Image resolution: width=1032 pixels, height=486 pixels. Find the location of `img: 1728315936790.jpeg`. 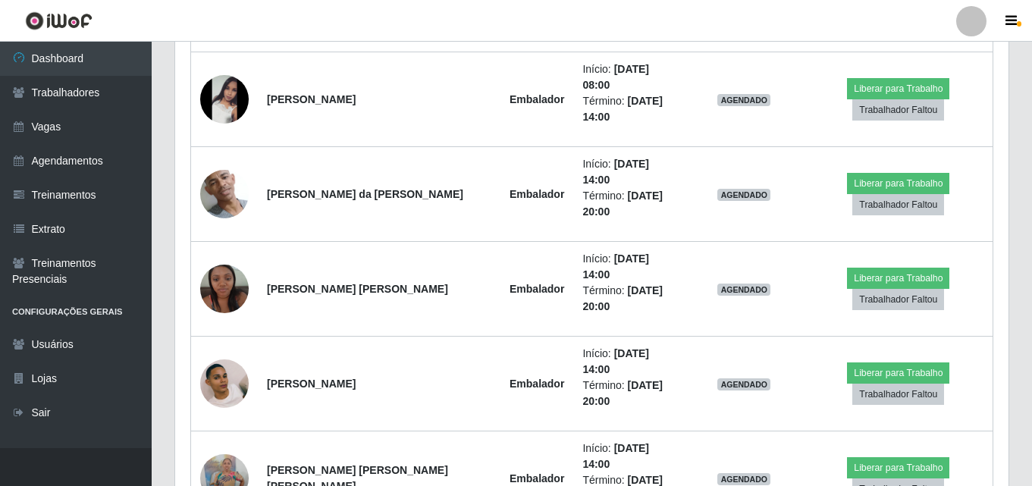

img: 1728315936790.jpeg is located at coordinates (224, 288).